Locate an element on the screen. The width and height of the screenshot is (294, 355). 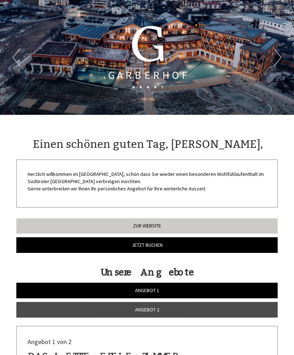
span: Angebot 2 is located at coordinates (147, 309).